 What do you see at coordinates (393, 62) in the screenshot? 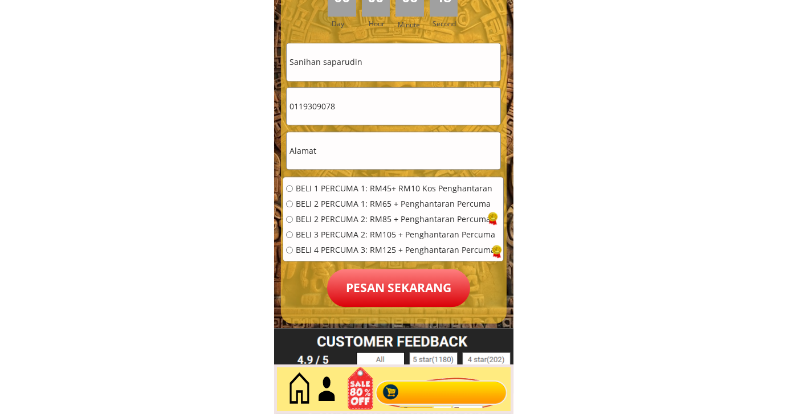
I see `input: Nama` at bounding box center [393, 62].